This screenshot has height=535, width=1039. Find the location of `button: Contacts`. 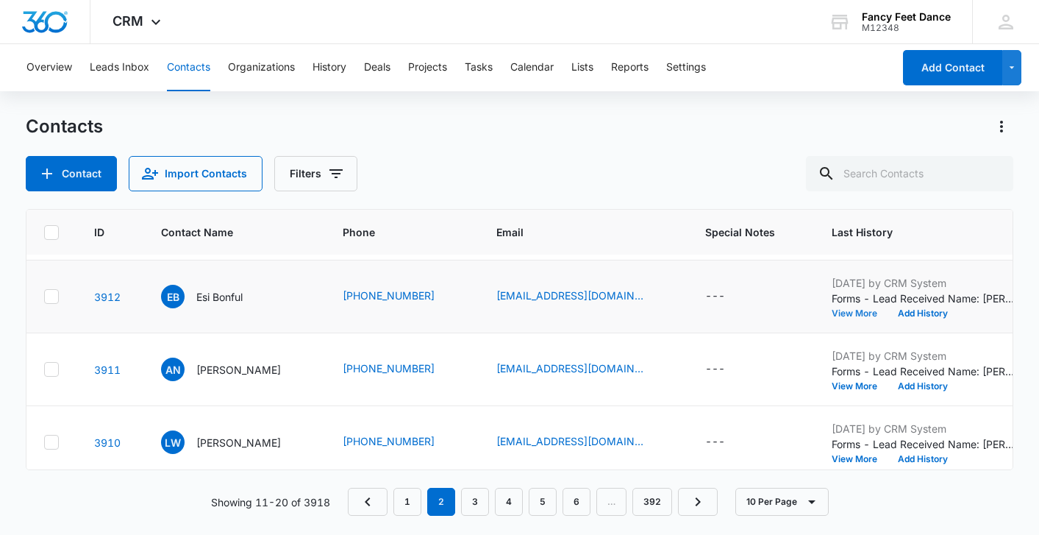

button: Contacts is located at coordinates (188, 68).